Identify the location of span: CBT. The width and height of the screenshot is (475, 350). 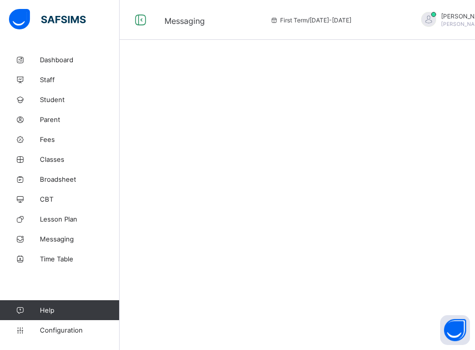
(80, 199).